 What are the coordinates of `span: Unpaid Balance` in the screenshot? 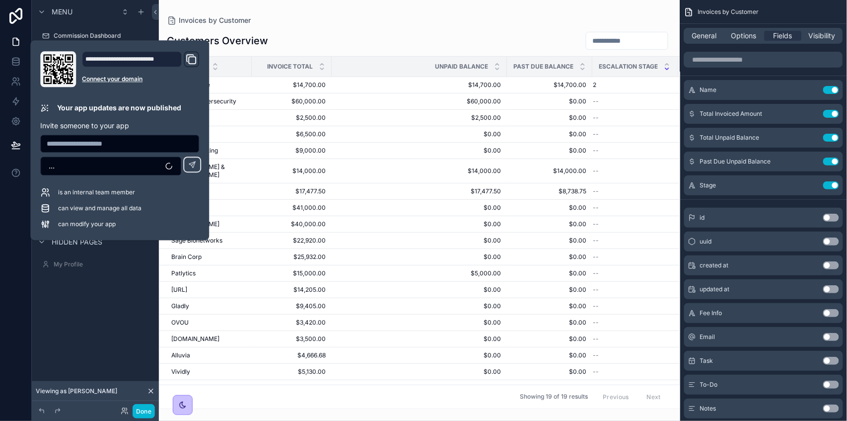 It's located at (462, 67).